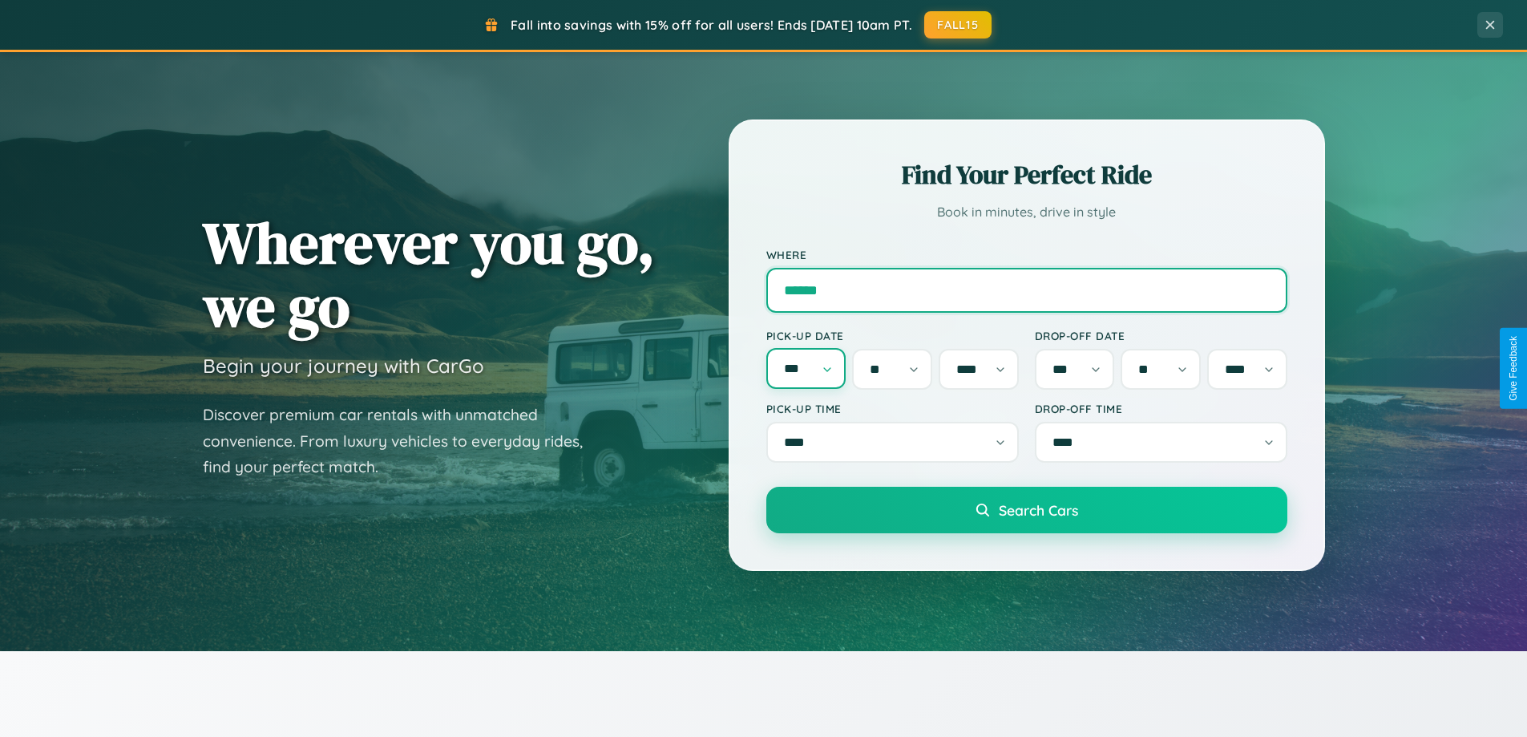 This screenshot has width=1527, height=737. I want to click on h3: Begin your journey with CarGo, so click(343, 366).